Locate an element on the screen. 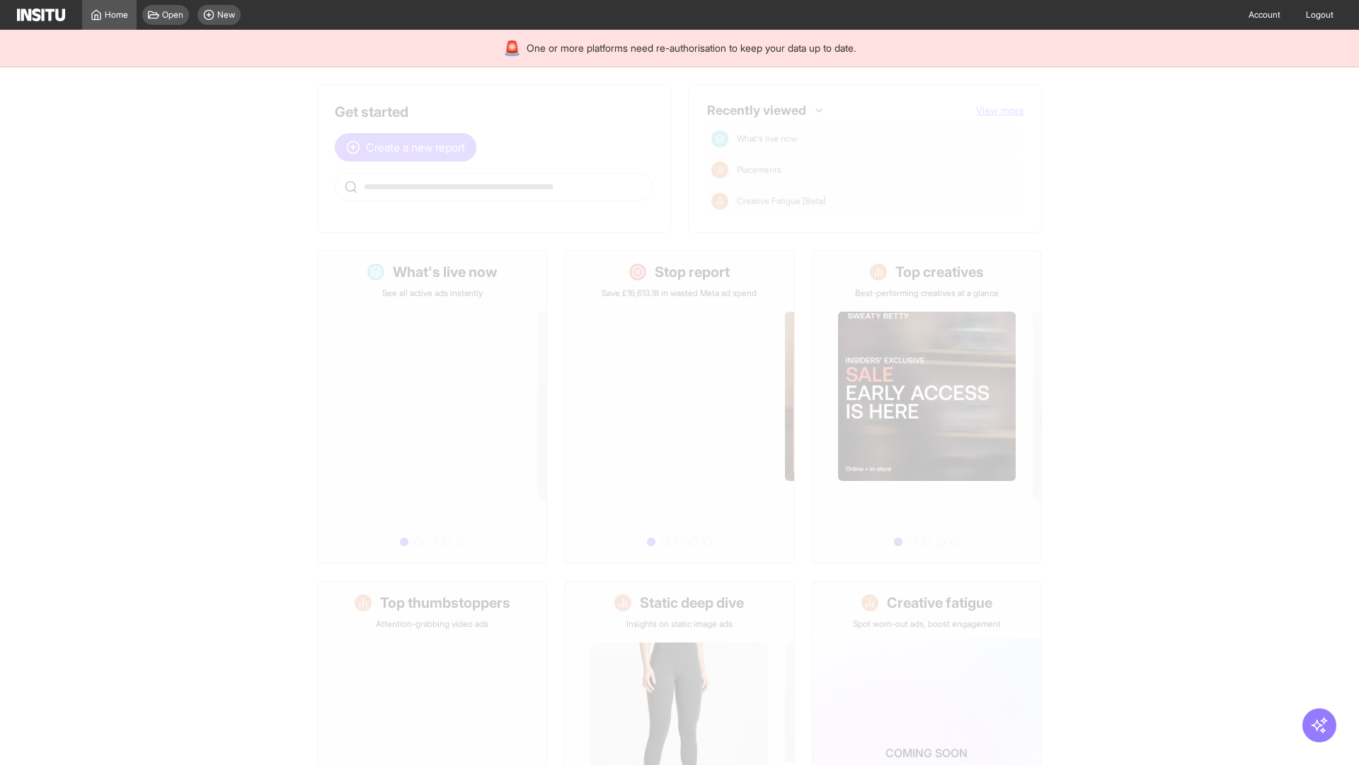 The image size is (1359, 765). span: Home is located at coordinates (116, 15).